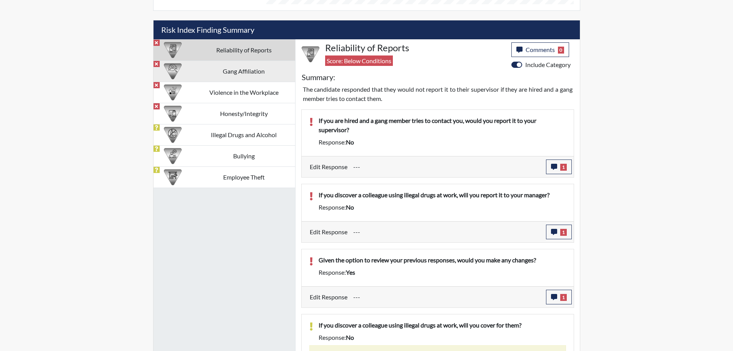  I want to click on span: Score: Below Conditions, so click(359, 60).